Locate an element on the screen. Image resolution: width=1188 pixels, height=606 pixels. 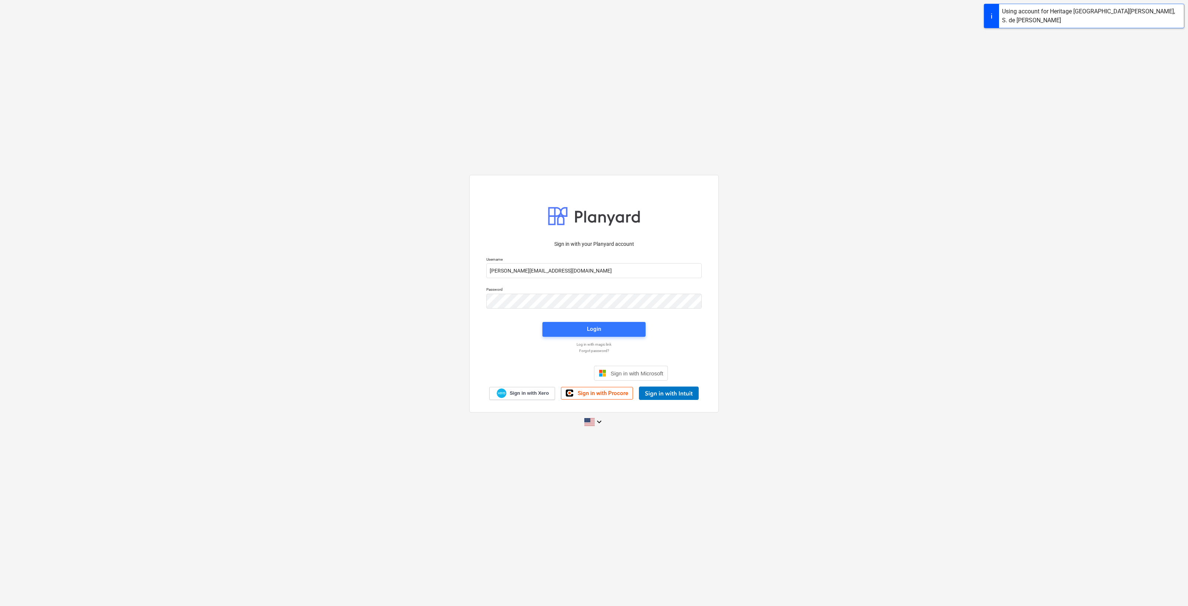
img: Xero logo is located at coordinates (501, 393).